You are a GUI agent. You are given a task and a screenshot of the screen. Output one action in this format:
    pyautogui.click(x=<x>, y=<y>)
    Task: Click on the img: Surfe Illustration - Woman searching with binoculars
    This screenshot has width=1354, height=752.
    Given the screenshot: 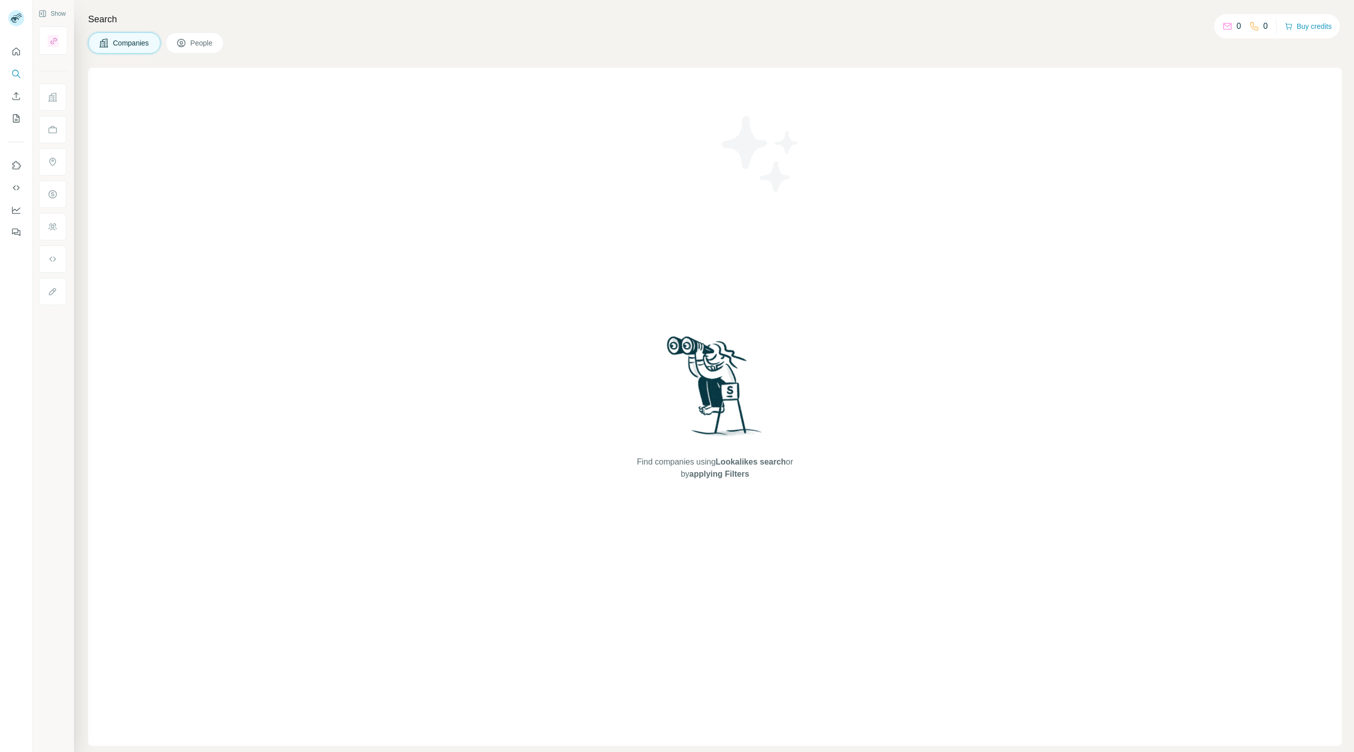 What is the action you would take?
    pyautogui.click(x=715, y=390)
    